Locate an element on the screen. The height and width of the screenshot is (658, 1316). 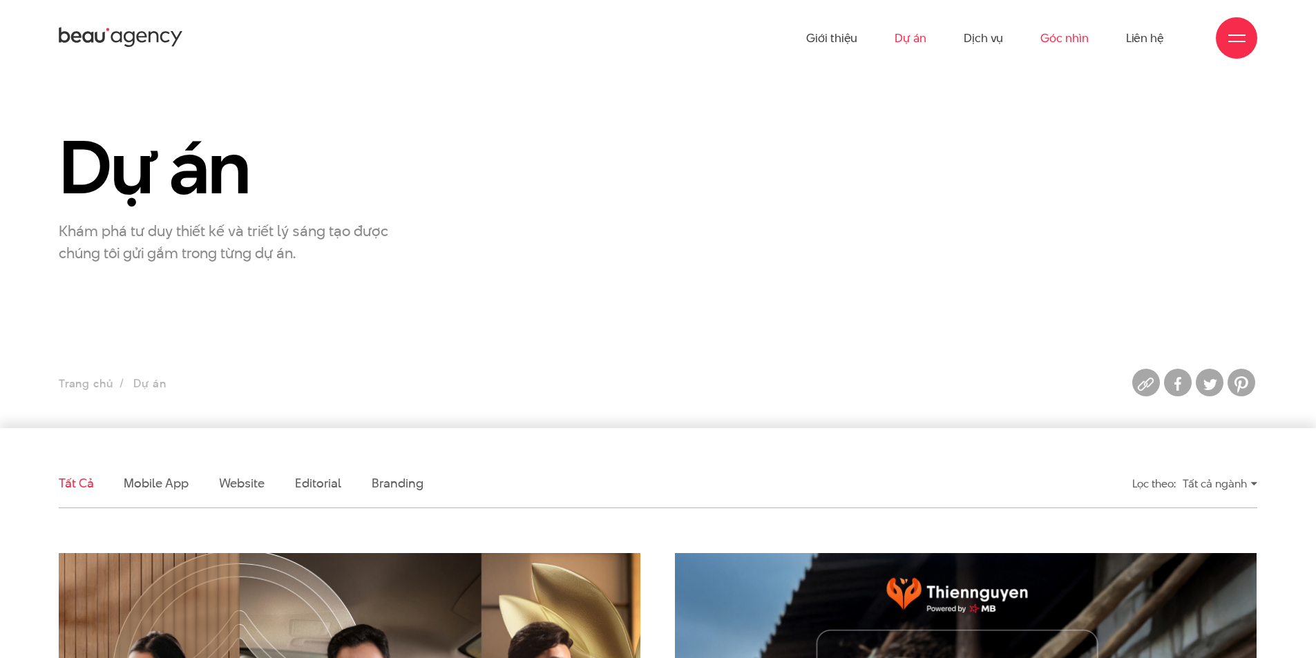
p: Khám phá tư duy thiết kế và triết lý sáng tạo được chúng tôi gửi gắm trong từng dự án. is located at coordinates (231, 242).